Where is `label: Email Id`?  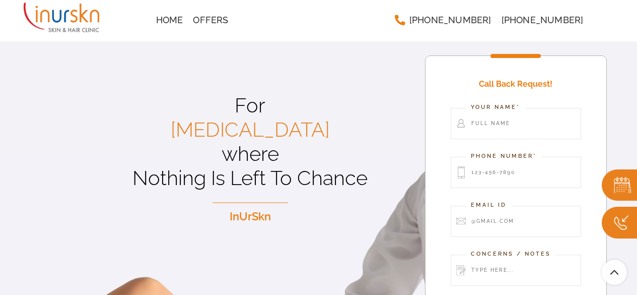 label: Email Id is located at coordinates (488, 205).